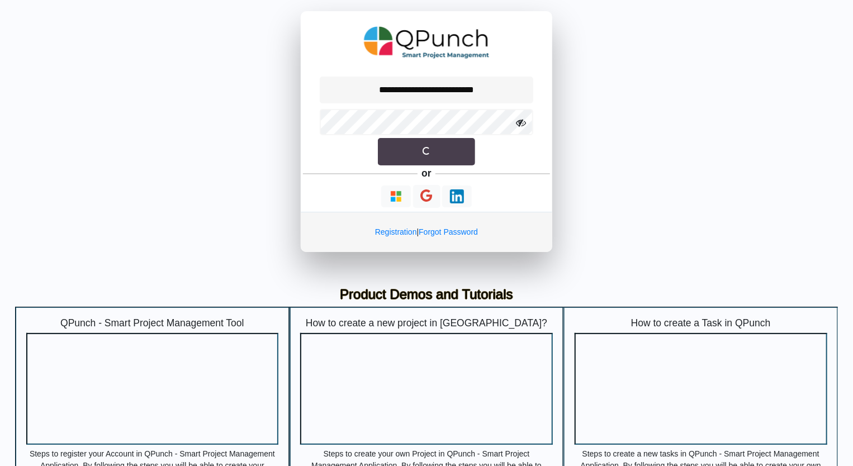 This screenshot has width=853, height=466. I want to click on h5: QPunch - Smart Project Management Tool, so click(153, 323).